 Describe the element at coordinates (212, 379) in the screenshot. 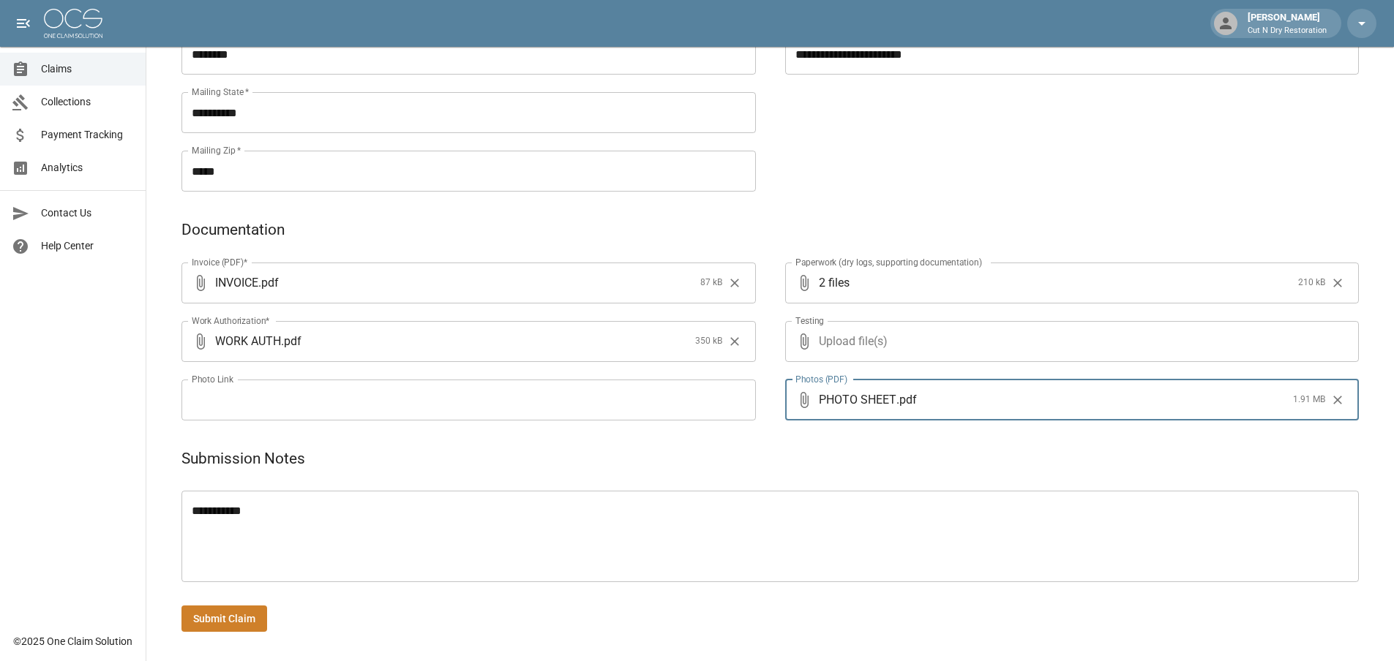

I see `label: Photo Link` at that location.